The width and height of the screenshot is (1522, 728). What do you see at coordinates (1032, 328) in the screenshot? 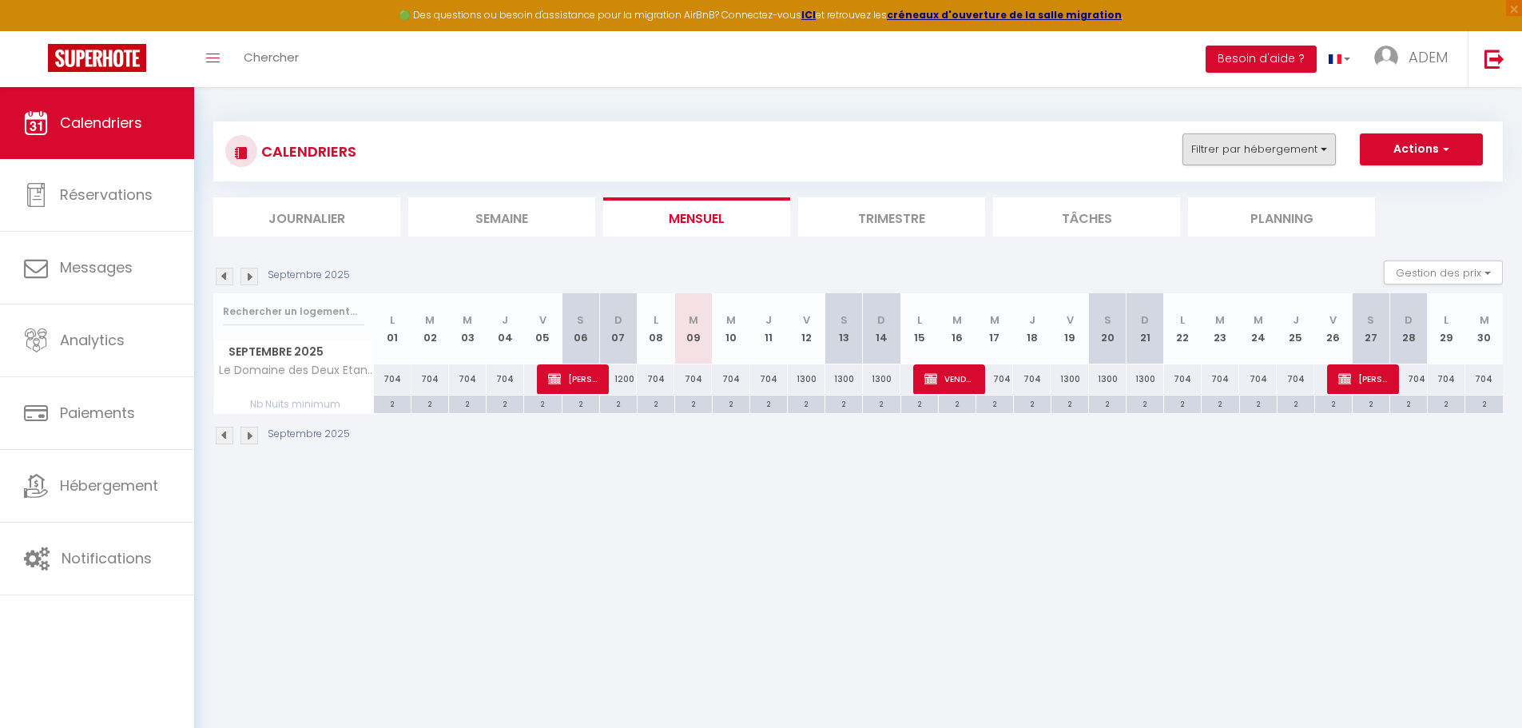
I see `th: 18` at bounding box center [1032, 328].